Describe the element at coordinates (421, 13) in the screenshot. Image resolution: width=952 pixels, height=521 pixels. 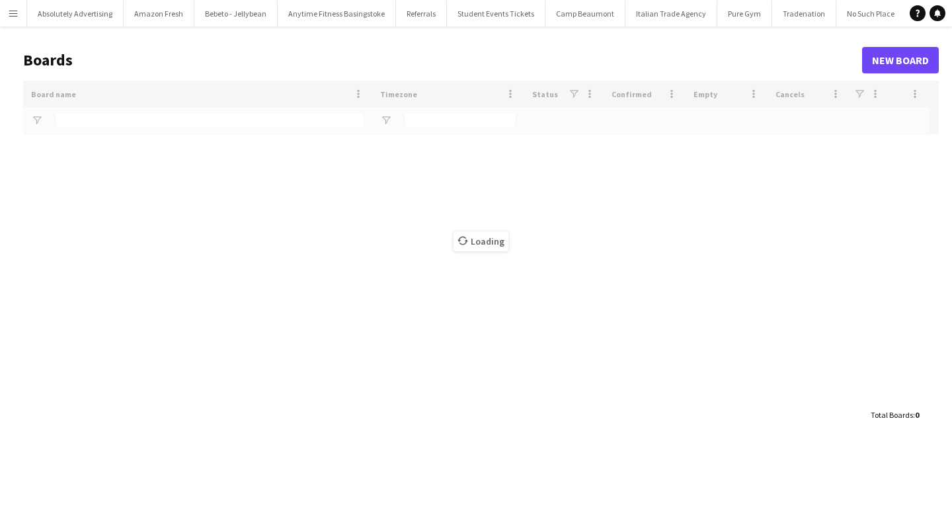
I see `button: Referrals` at that location.